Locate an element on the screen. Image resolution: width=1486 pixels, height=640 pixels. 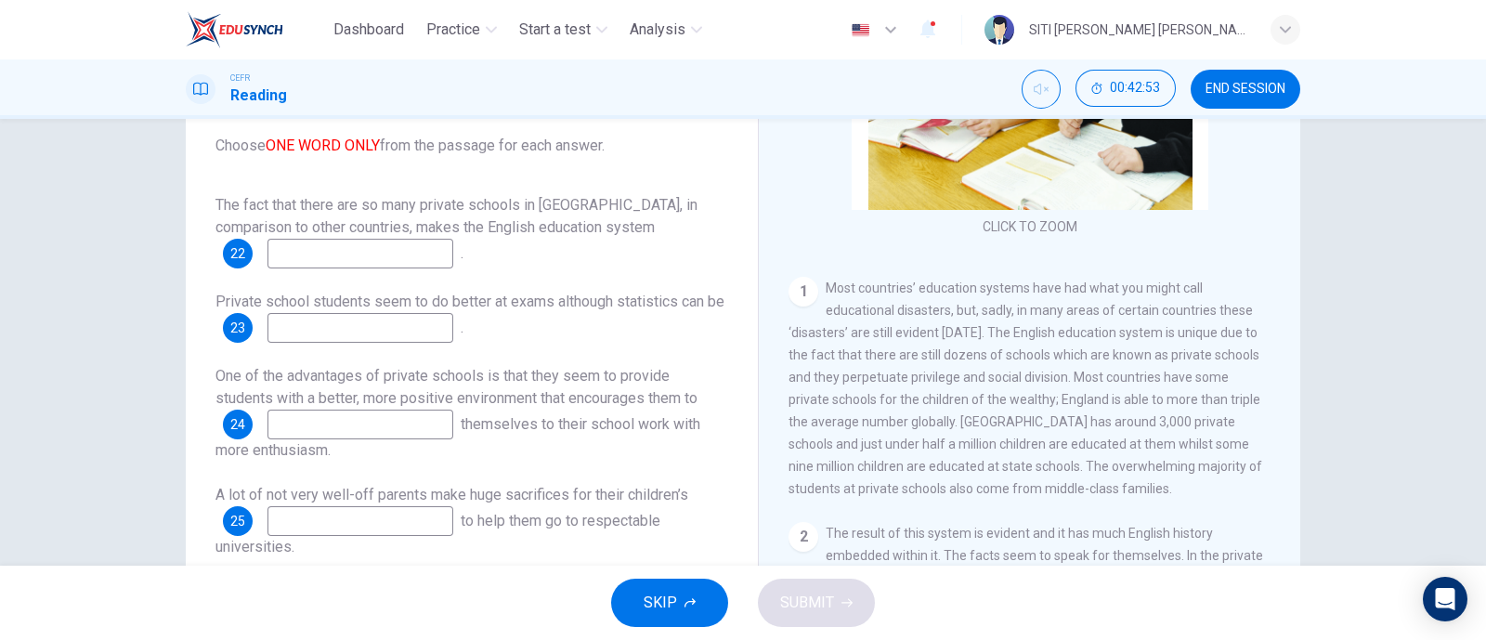
span: Start a test is located at coordinates (554, 30).